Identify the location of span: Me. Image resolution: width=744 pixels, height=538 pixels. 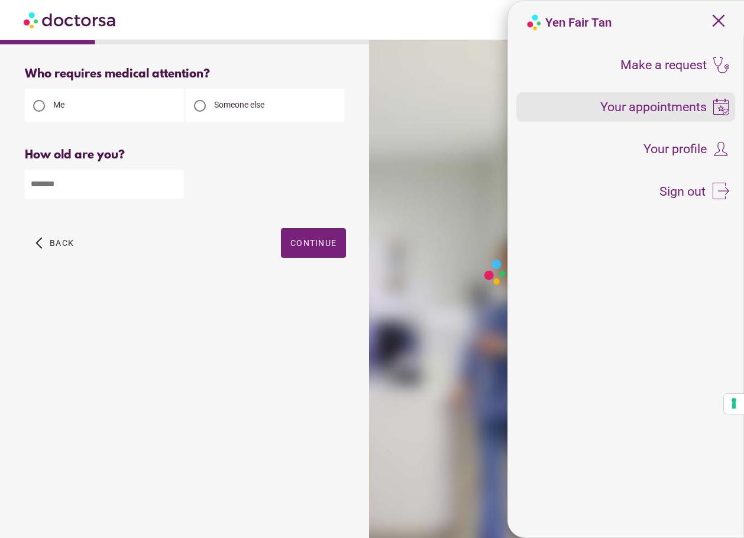
(59, 105).